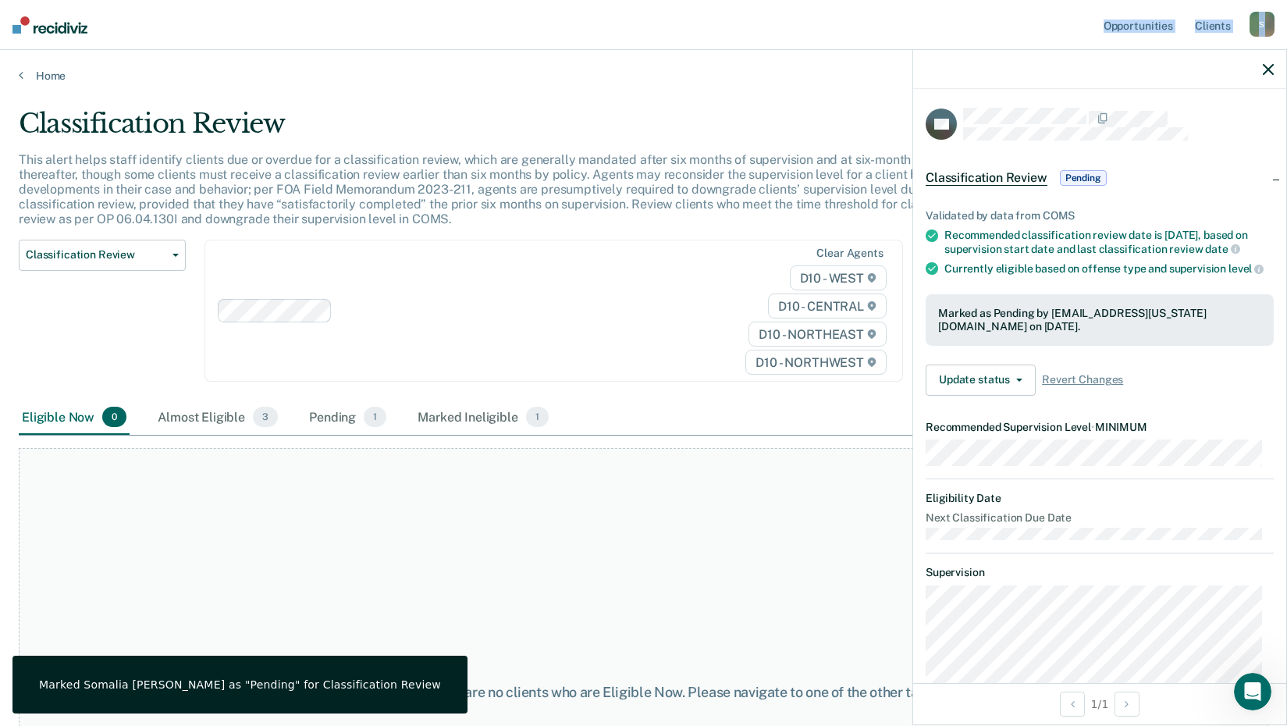 The width and height of the screenshot is (1287, 726). Describe the element at coordinates (265, 417) in the screenshot. I see `span: 3` at that location.